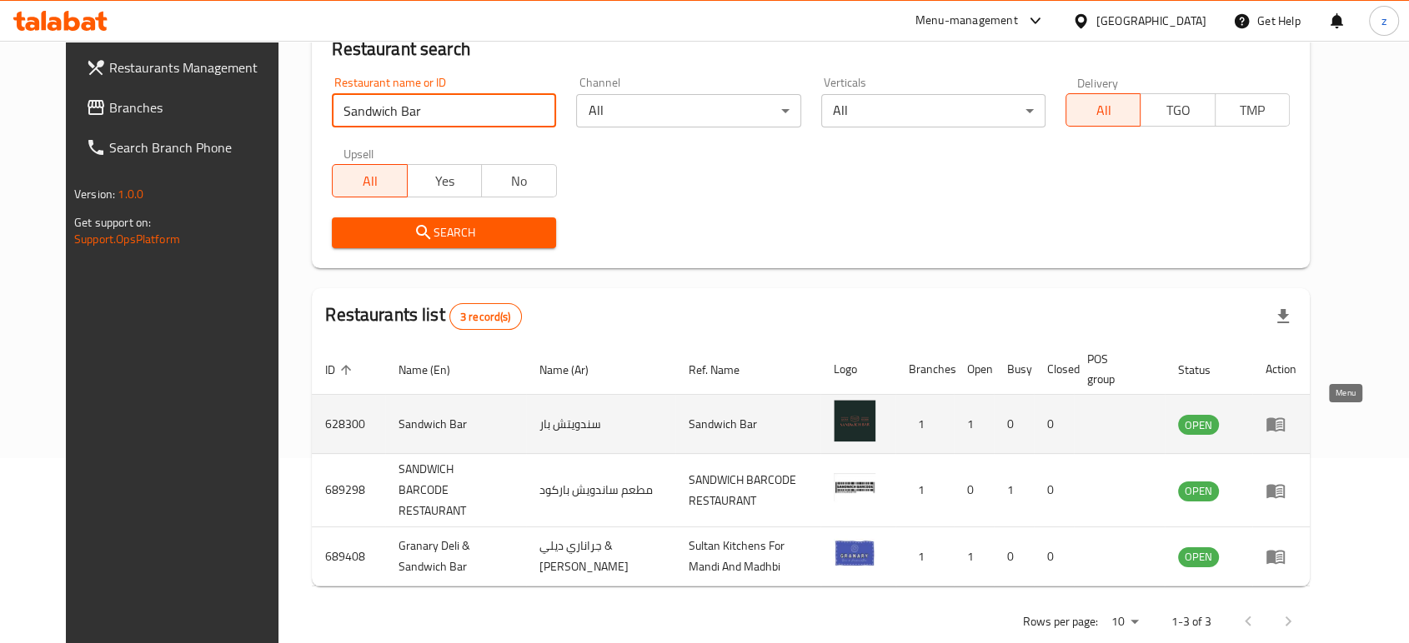  I want to click on td: 689408, so click(348, 557).